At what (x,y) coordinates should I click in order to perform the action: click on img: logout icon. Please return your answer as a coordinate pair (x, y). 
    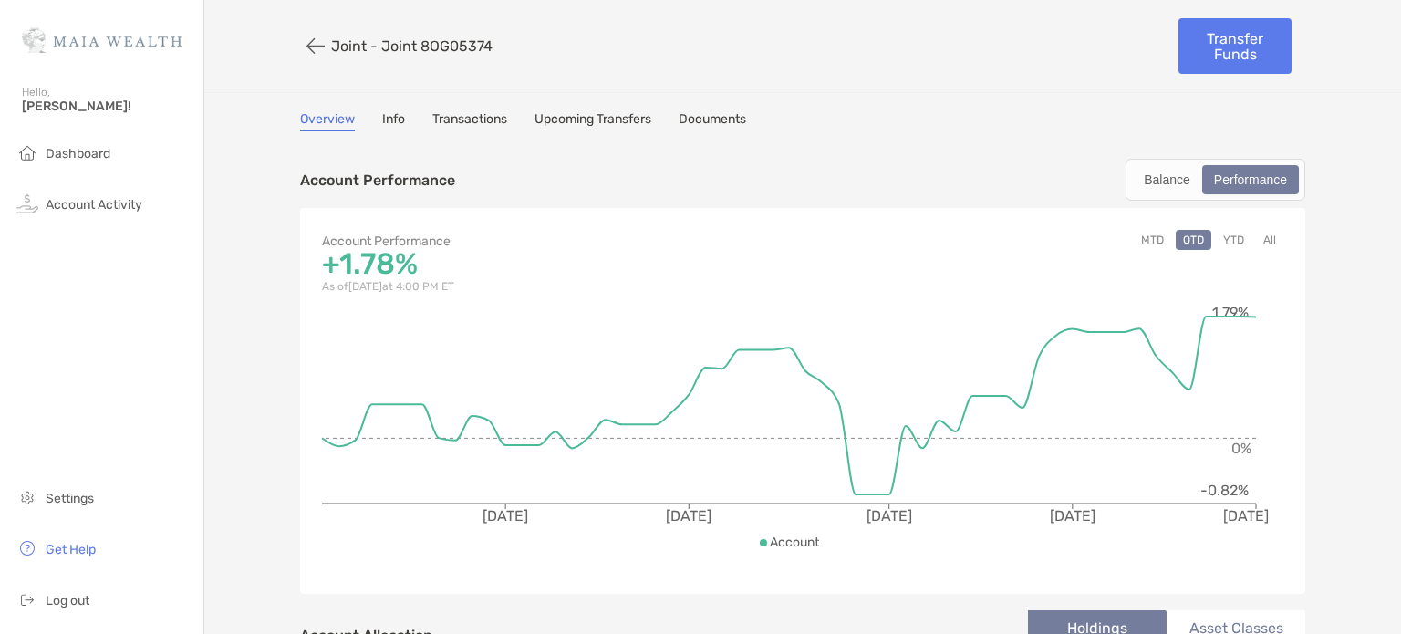
    Looking at the image, I should click on (27, 599).